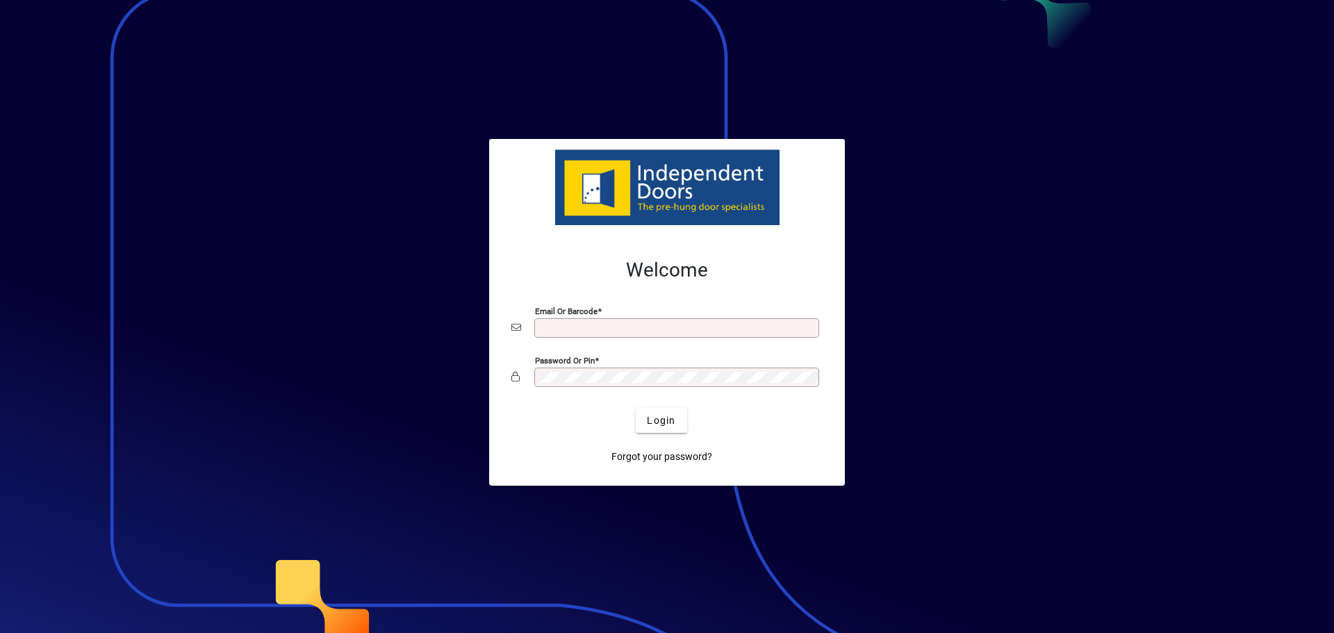 Image resolution: width=1334 pixels, height=633 pixels. I want to click on h2: Welcome, so click(667, 270).